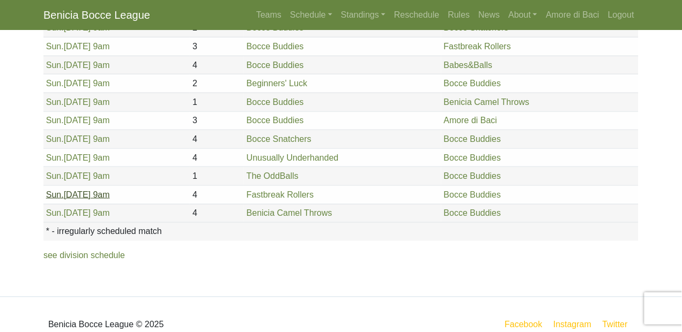 Image resolution: width=682 pixels, height=332 pixels. I want to click on a: The OddBalls, so click(272, 176).